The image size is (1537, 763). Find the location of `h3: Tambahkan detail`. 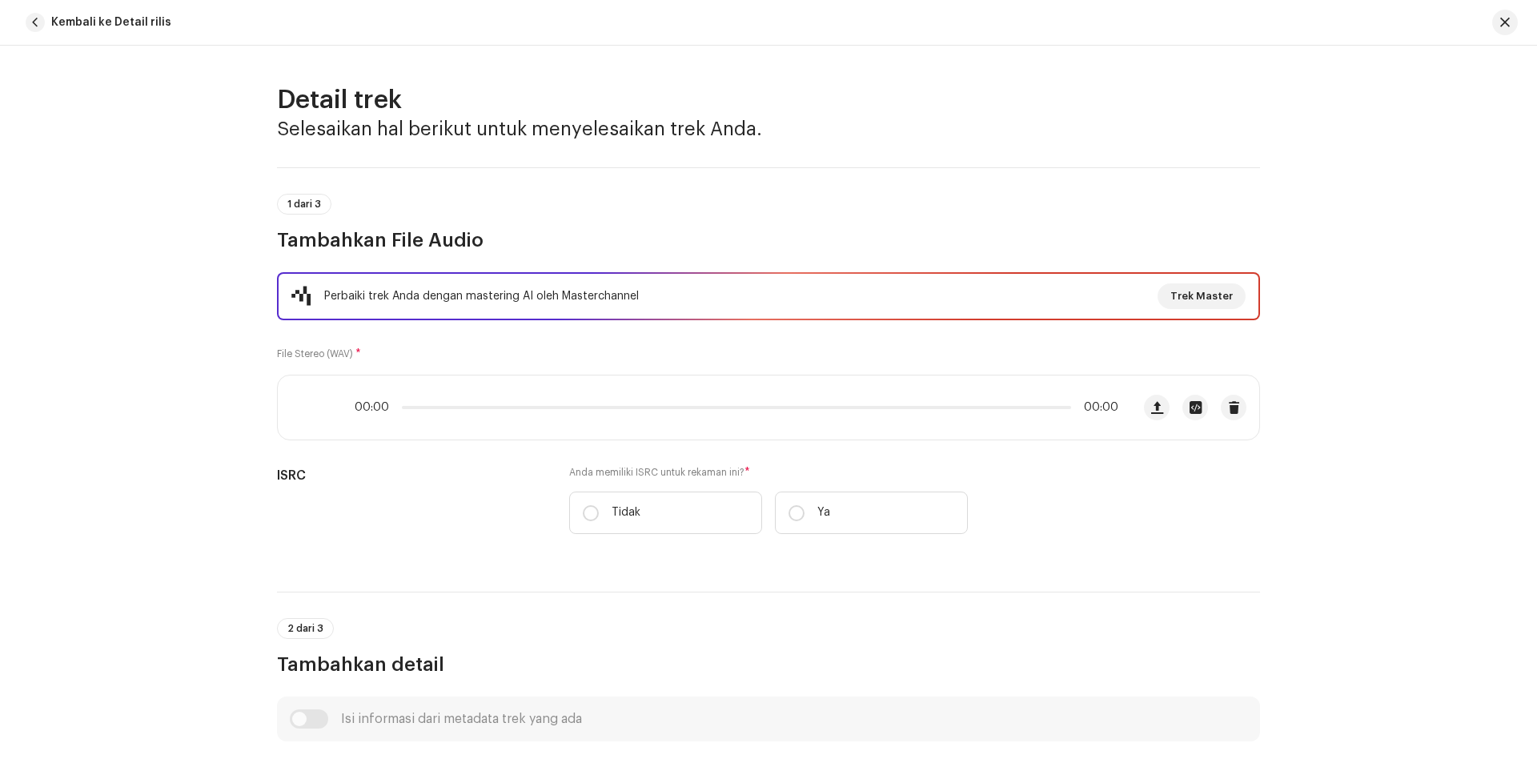

h3: Tambahkan detail is located at coordinates (769, 665).